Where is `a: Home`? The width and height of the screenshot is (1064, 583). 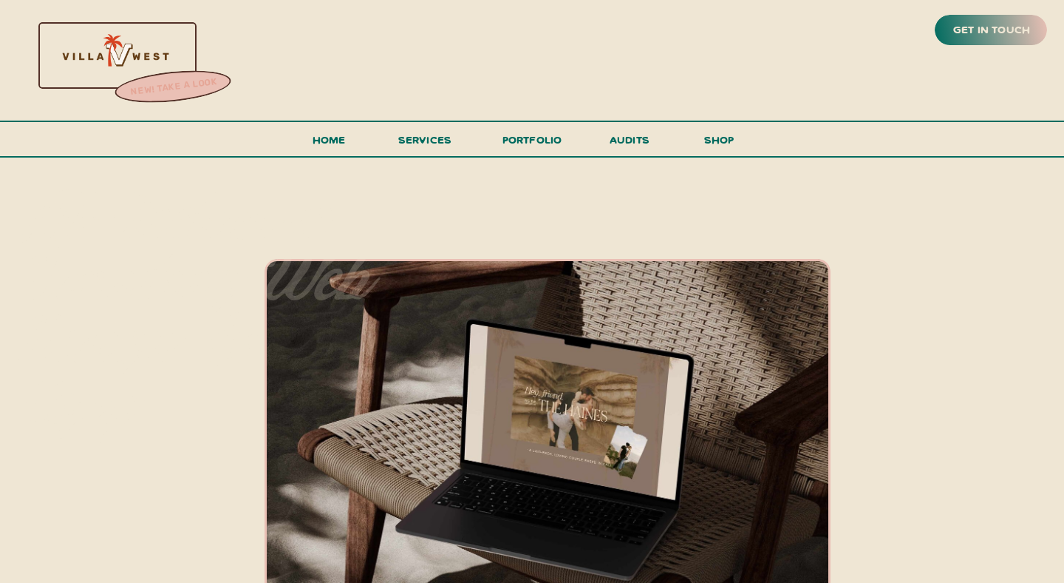 a: Home is located at coordinates (329, 143).